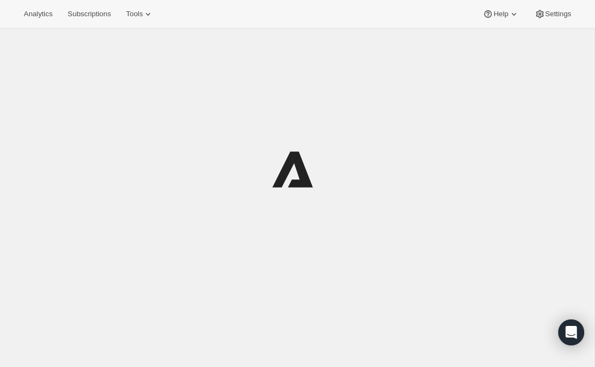 The height and width of the screenshot is (367, 595). I want to click on button: Subscriptions, so click(89, 14).